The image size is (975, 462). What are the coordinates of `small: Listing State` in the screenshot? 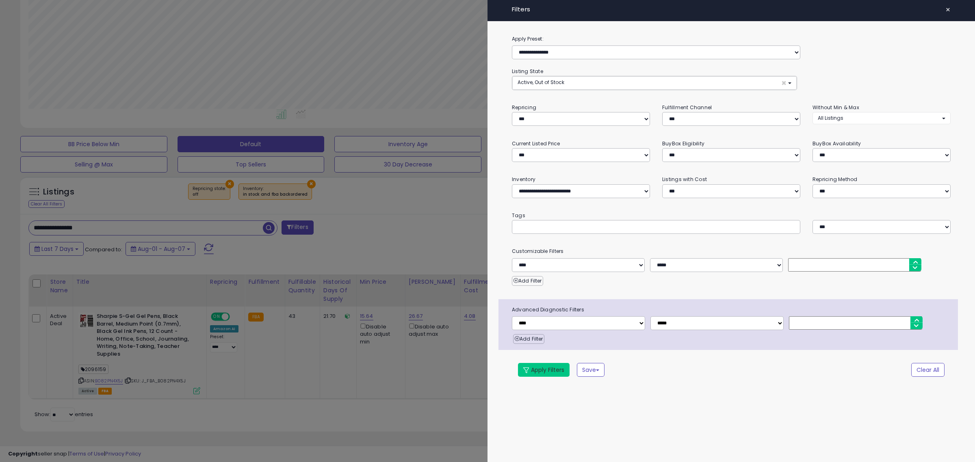 It's located at (527, 71).